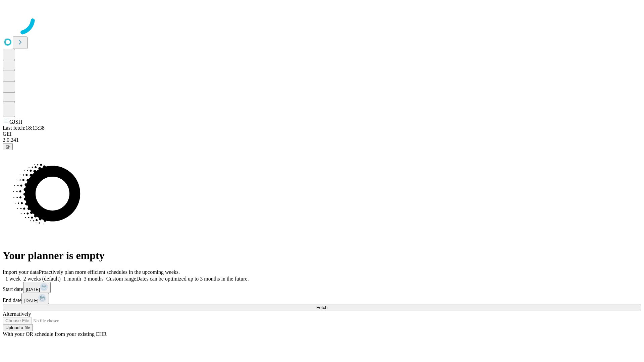  Describe the element at coordinates (322, 134) in the screenshot. I see `div: GEI` at that location.